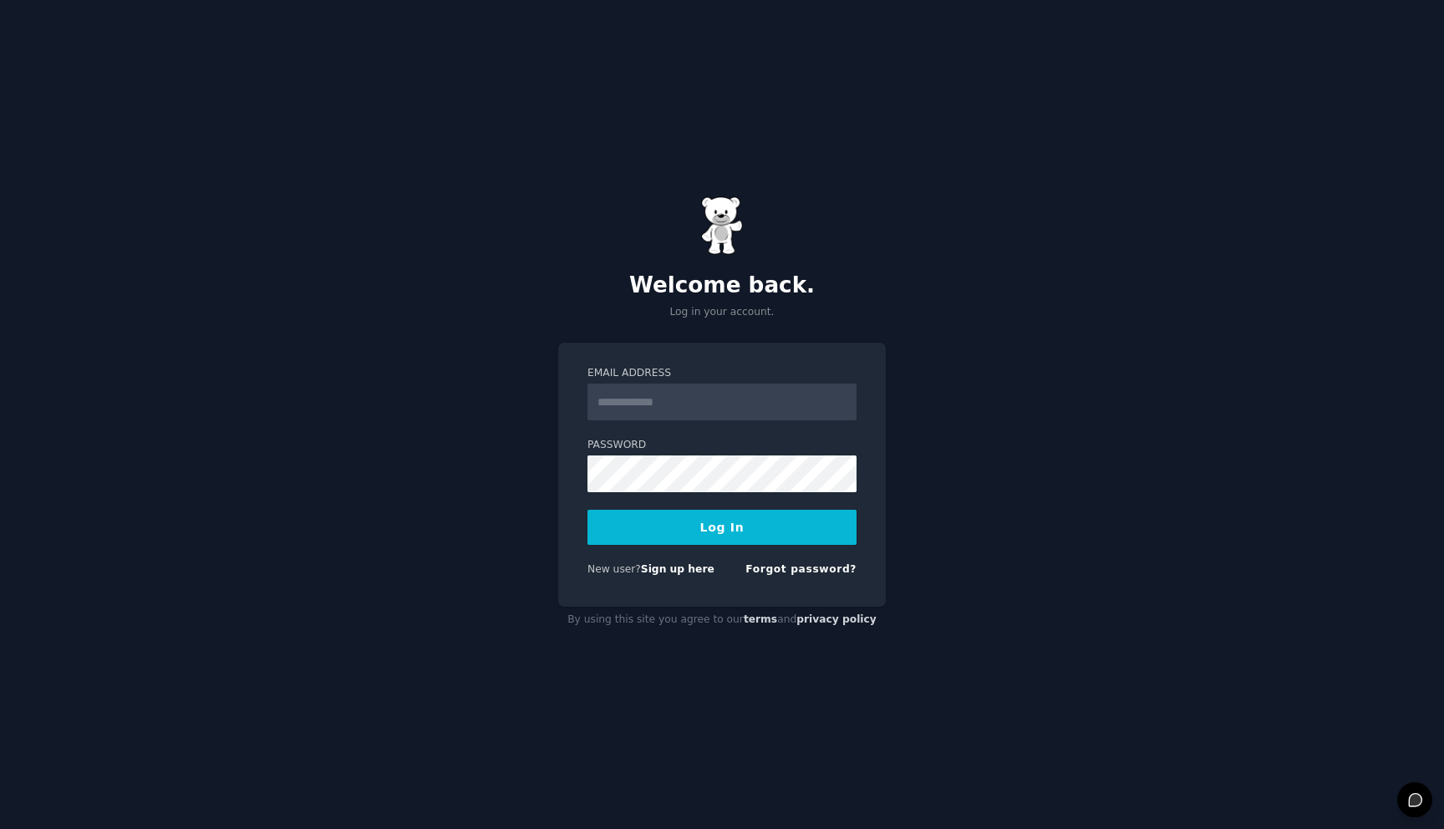  Describe the element at coordinates (614, 569) in the screenshot. I see `span: New user?` at that location.